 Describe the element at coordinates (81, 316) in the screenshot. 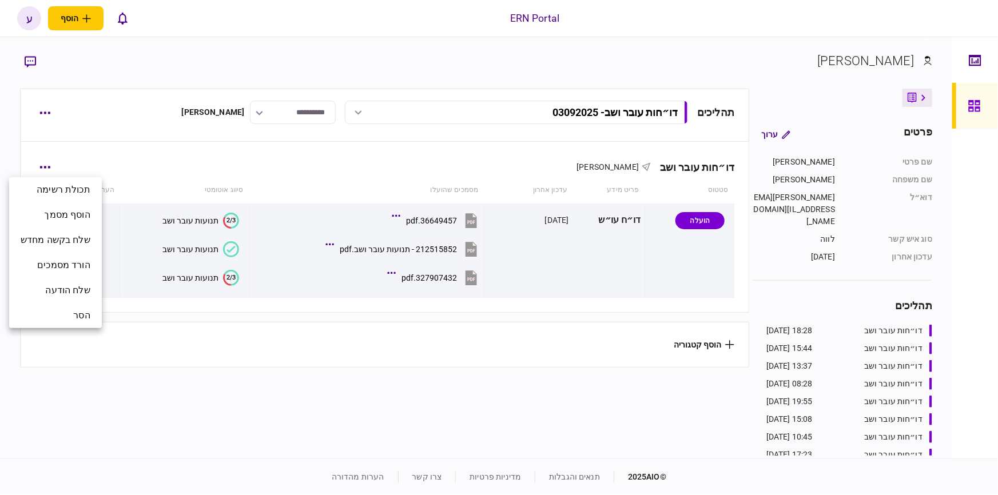

I see `span: הסר` at that location.